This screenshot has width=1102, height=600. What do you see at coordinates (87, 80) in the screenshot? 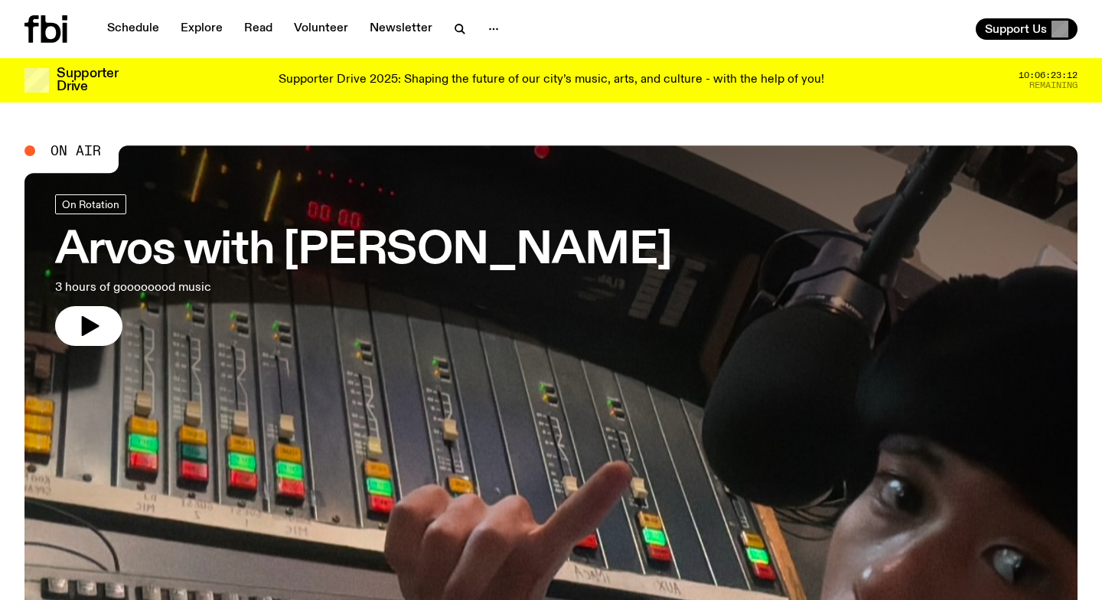
I see `h3: Supporter Drive` at bounding box center [87, 80].